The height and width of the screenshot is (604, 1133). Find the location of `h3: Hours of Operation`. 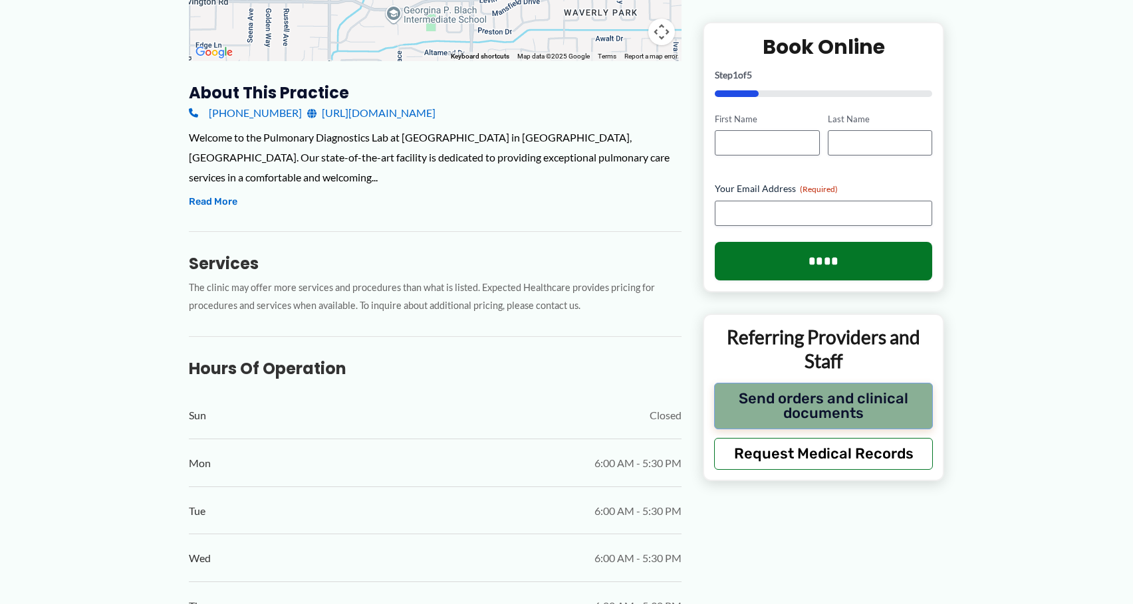

h3: Hours of Operation is located at coordinates (435, 368).